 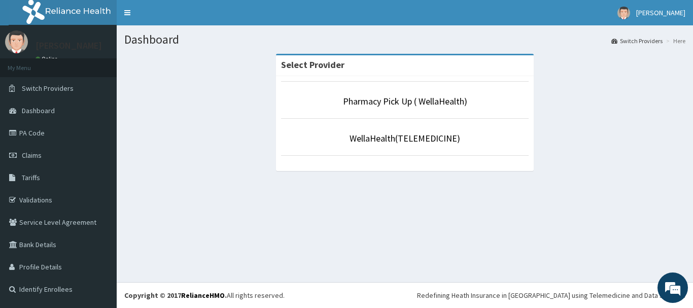 What do you see at coordinates (203, 295) in the screenshot?
I see `a: RelianceHMO` at bounding box center [203, 295].